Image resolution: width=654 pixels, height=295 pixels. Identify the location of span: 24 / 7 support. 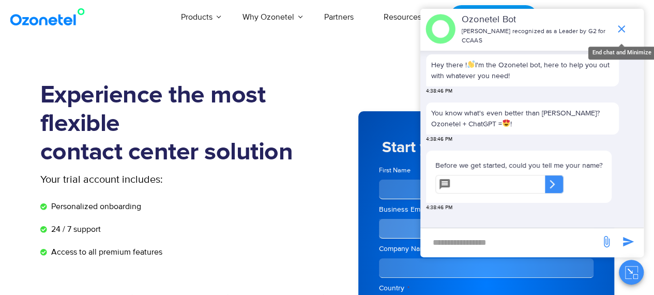
(74, 229).